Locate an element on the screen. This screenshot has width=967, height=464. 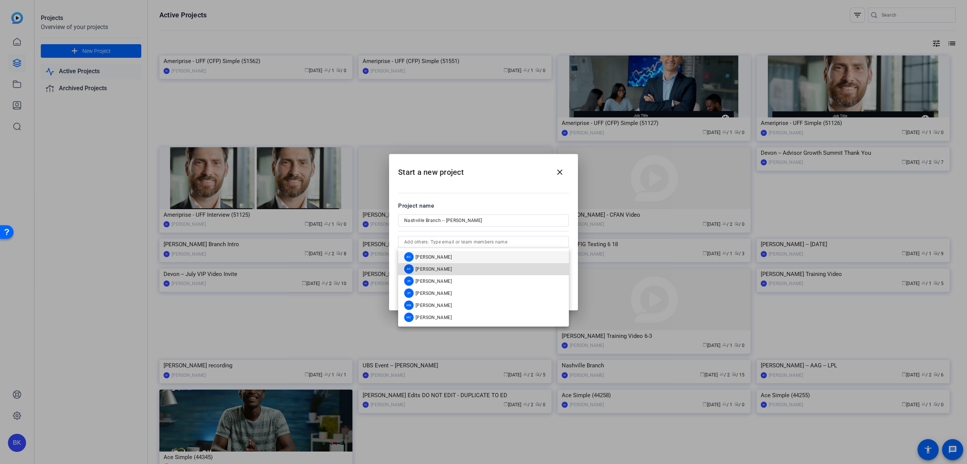
div: Project name is located at coordinates (483, 206).